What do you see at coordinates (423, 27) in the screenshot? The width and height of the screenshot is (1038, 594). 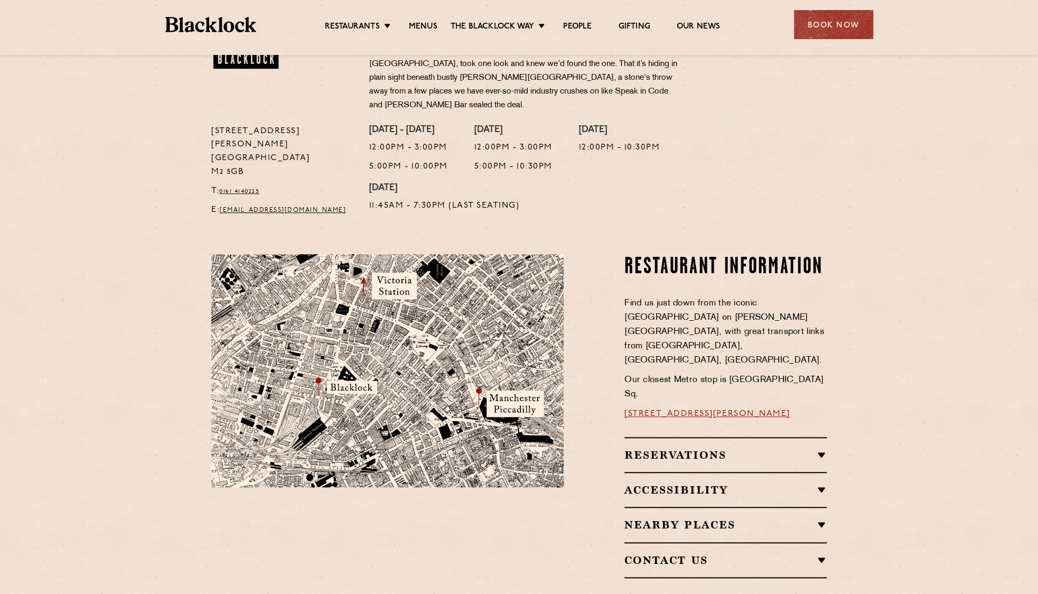 I see `a: Menus` at bounding box center [423, 27].